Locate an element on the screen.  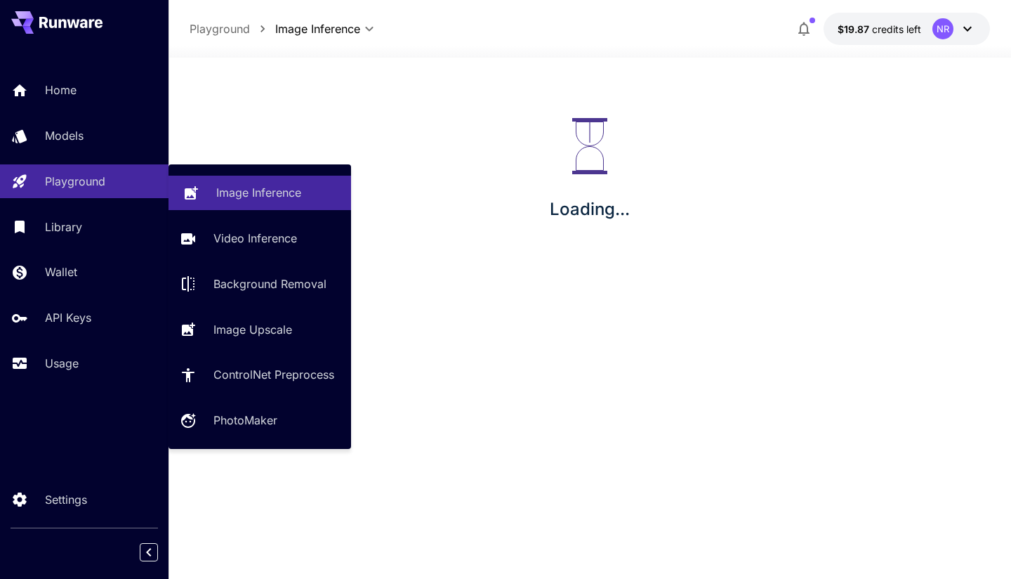
p: Usage is located at coordinates (62, 363).